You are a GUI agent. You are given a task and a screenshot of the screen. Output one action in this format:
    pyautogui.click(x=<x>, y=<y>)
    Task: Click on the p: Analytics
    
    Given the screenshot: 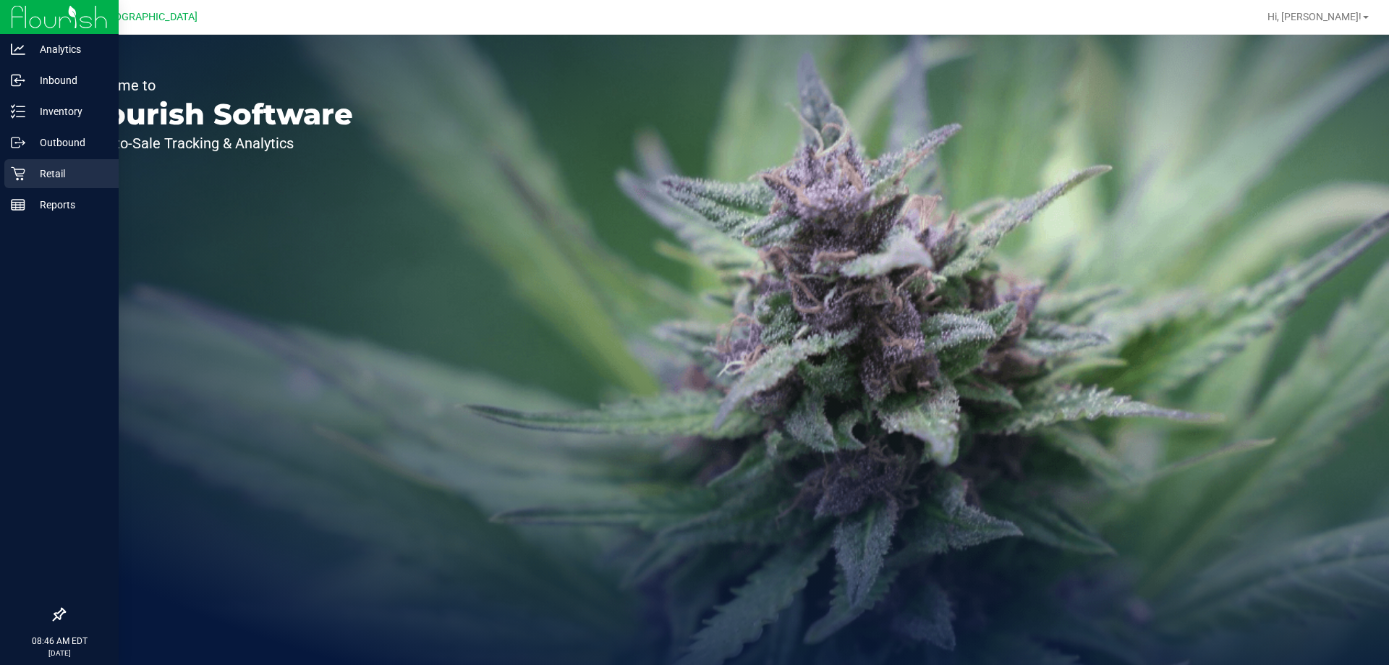 What is the action you would take?
    pyautogui.click(x=69, y=49)
    